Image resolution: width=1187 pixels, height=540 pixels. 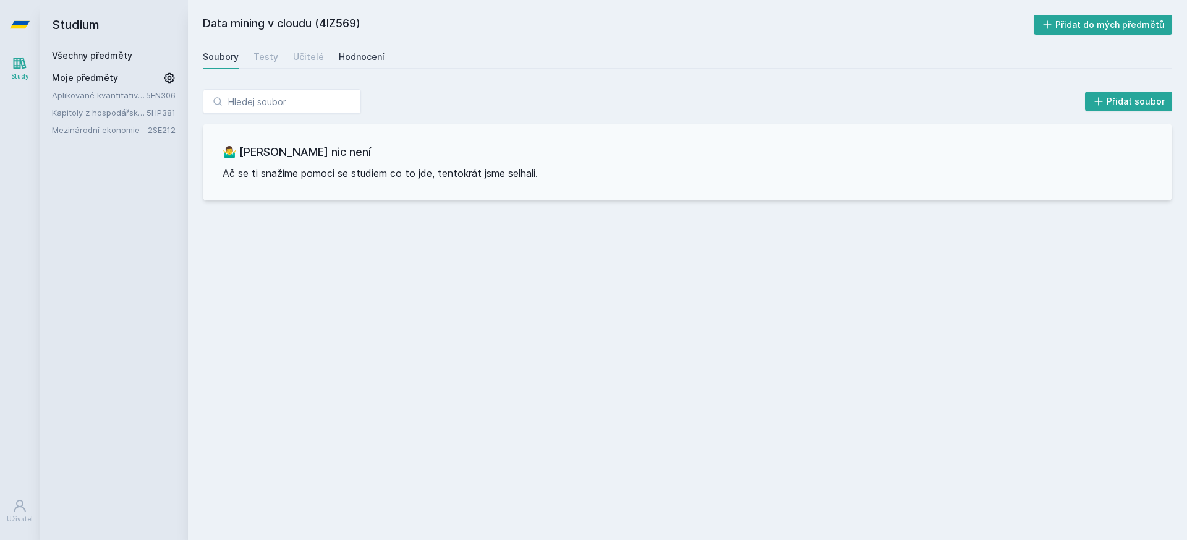 I want to click on a: 5HP381, so click(x=161, y=112).